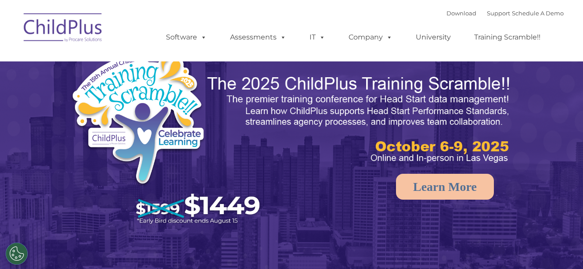 The height and width of the screenshot is (269, 583). What do you see at coordinates (499, 13) in the screenshot?
I see `a: Support` at bounding box center [499, 13].